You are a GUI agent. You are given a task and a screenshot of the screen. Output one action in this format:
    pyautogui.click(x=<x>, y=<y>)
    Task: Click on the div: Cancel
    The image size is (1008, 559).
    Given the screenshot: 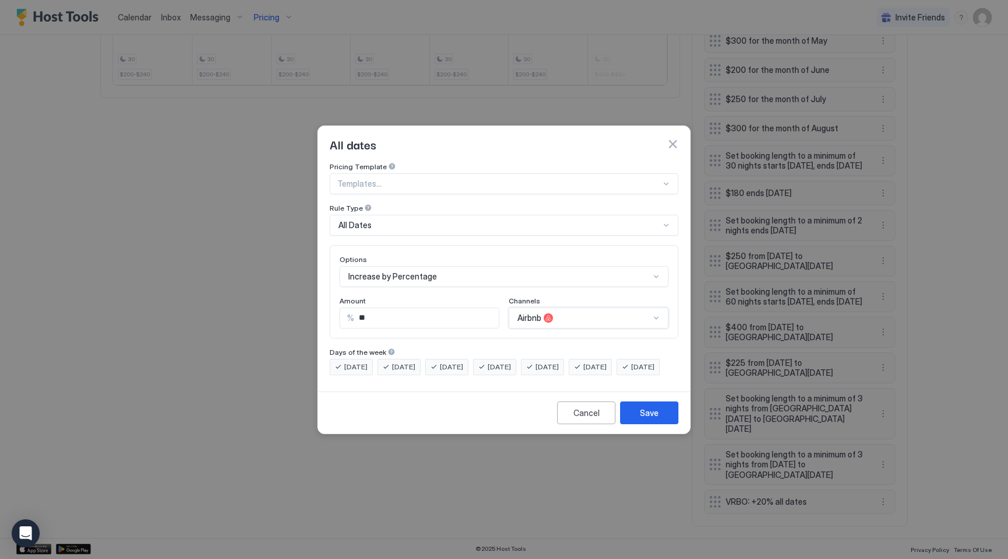 What is the action you would take?
    pyautogui.click(x=586, y=413)
    